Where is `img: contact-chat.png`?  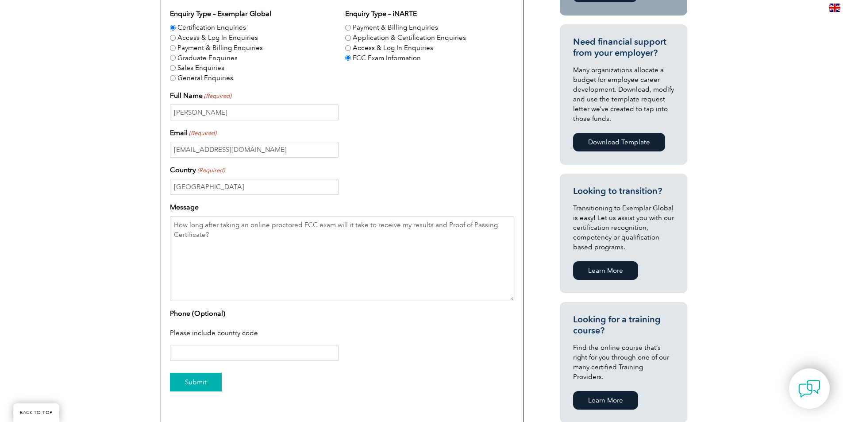 img: contact-chat.png is located at coordinates (809, 389).